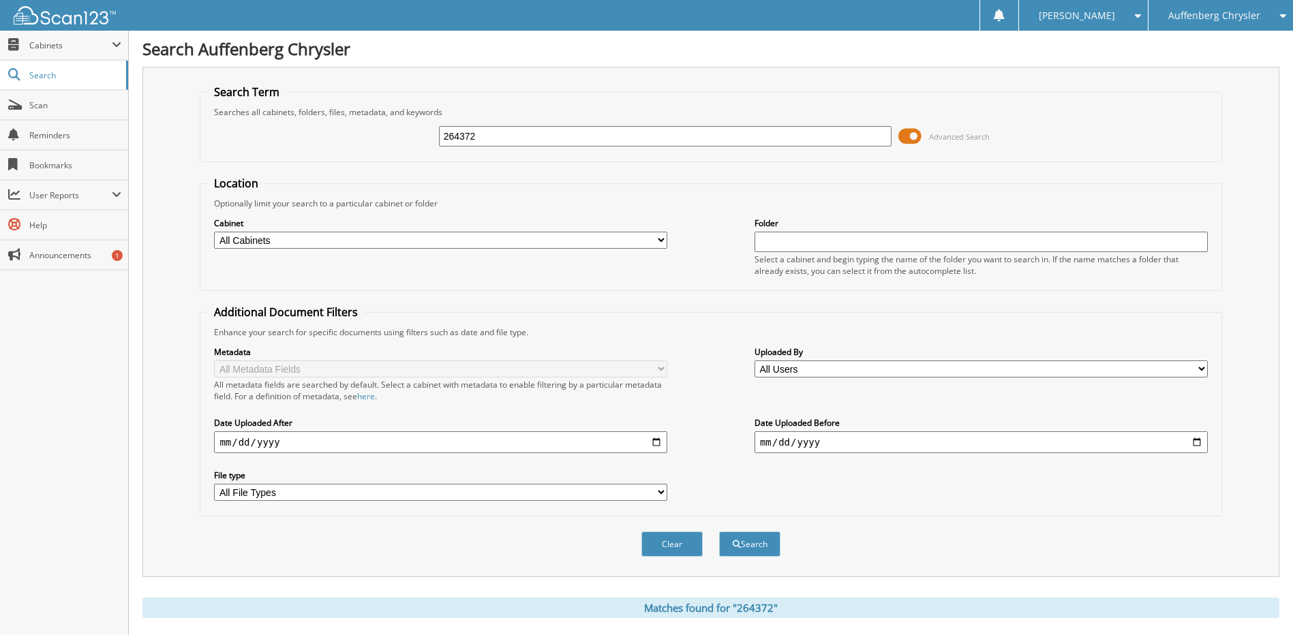 The width and height of the screenshot is (1293, 635). What do you see at coordinates (74, 75) in the screenshot?
I see `span: Search` at bounding box center [74, 75].